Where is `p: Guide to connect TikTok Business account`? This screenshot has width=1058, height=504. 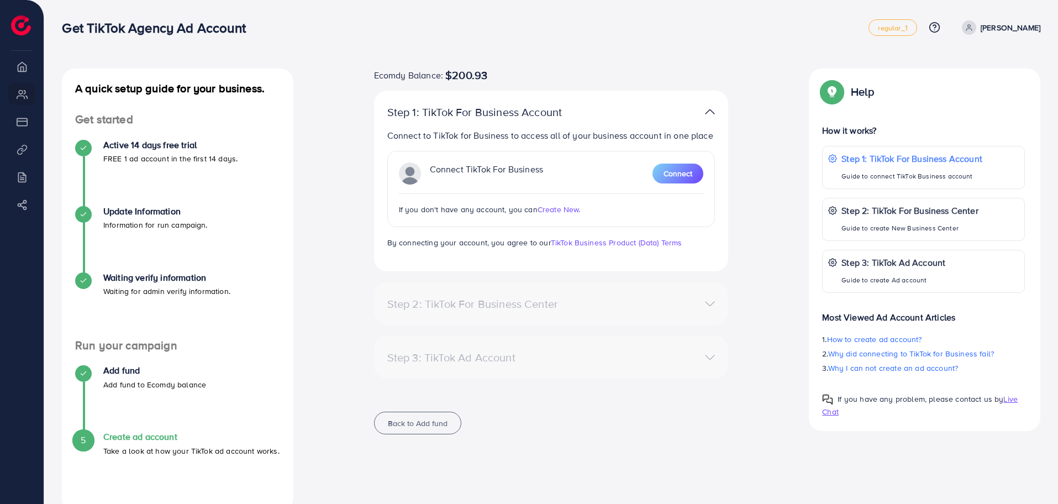
p: Guide to connect TikTok Business account is located at coordinates (911, 176).